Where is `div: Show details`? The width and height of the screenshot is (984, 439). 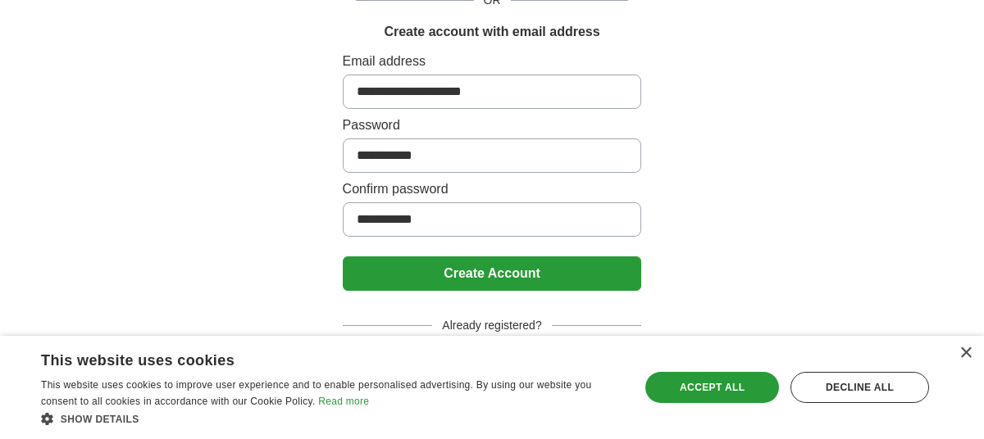
div: Show details is located at coordinates (331, 419).